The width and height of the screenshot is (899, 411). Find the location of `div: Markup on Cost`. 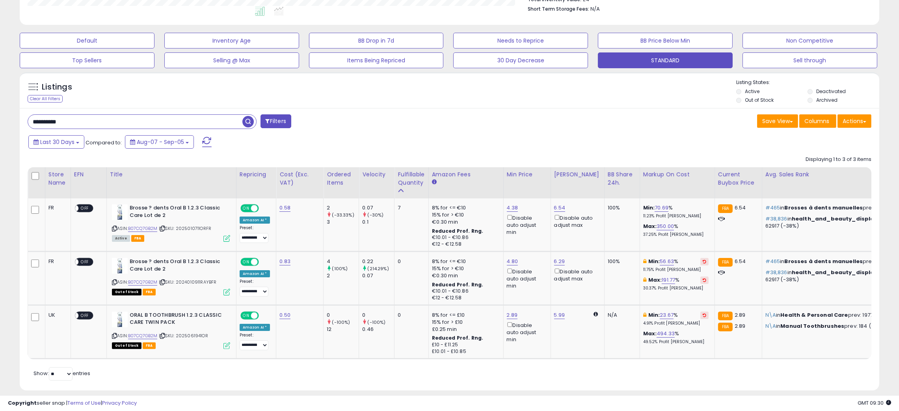

div: Markup on Cost is located at coordinates (677, 174).